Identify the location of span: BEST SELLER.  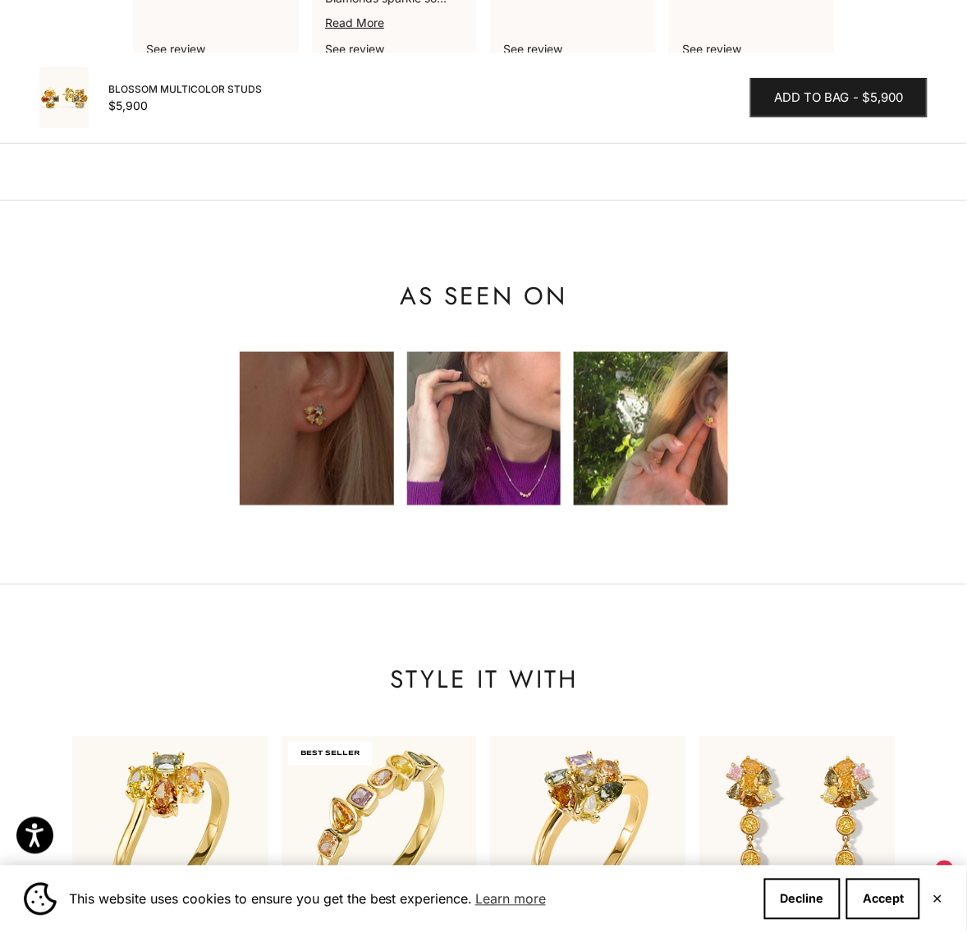
(330, 754).